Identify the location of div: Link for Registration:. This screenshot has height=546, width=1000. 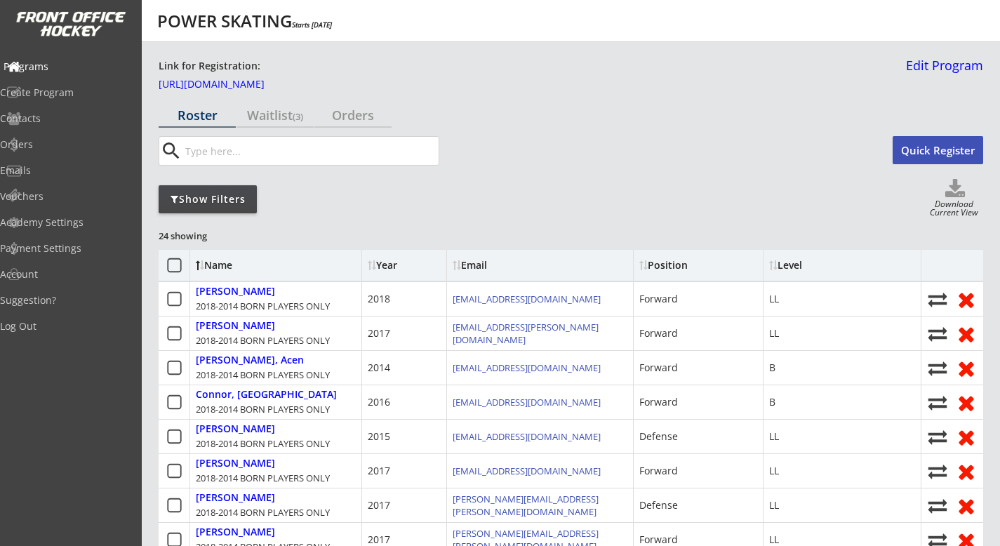
(211, 66).